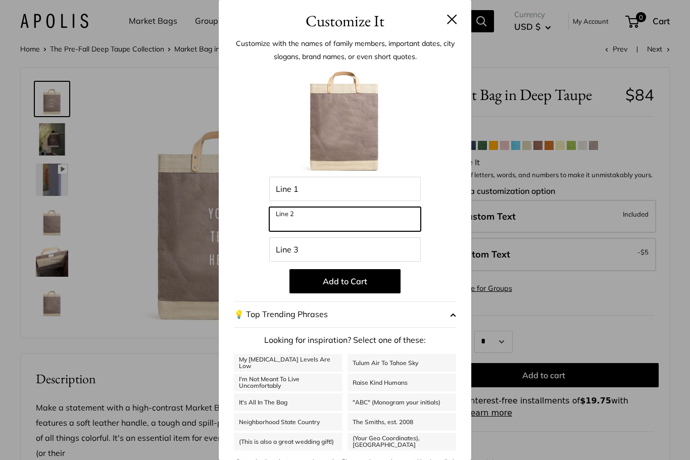 The width and height of the screenshot is (690, 460). Describe the element at coordinates (288, 422) in the screenshot. I see `a: Neighborhood State Country` at that location.